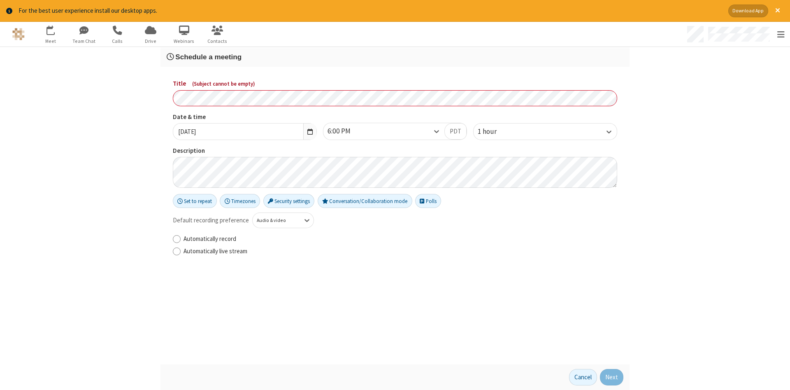 Image resolution: width=790 pixels, height=390 pixels. I want to click on div: 1, so click(55, 29).